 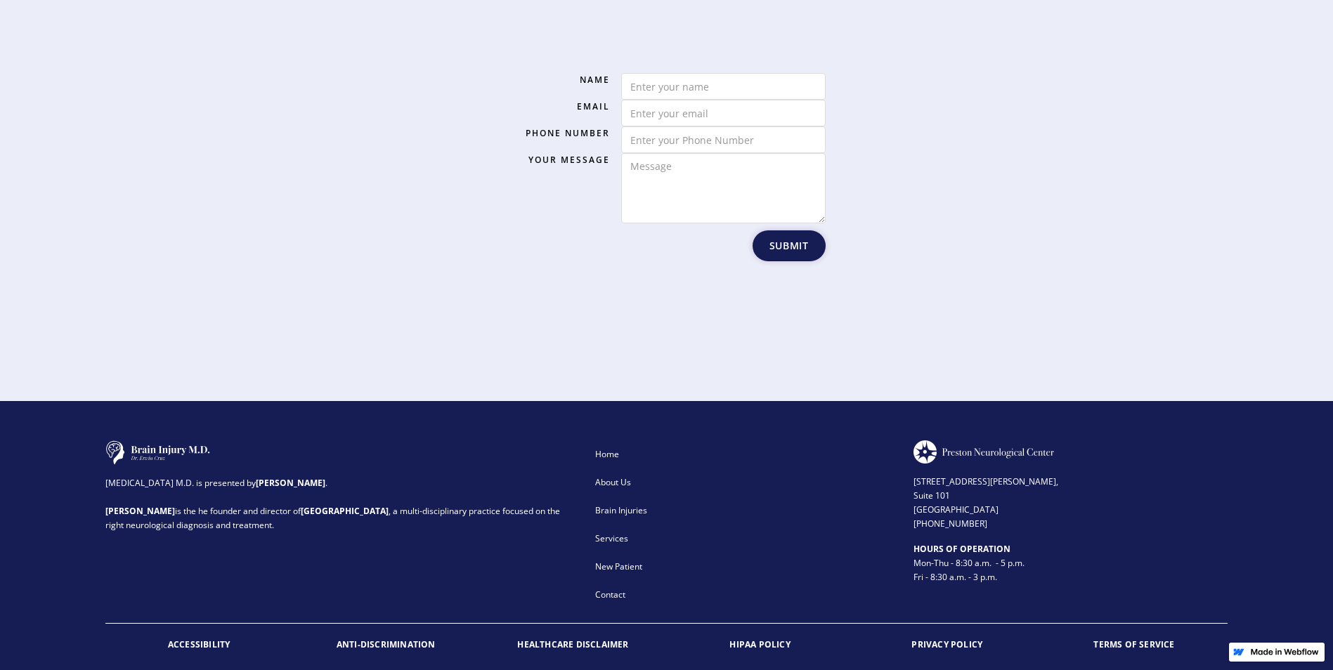 What do you see at coordinates (789, 246) in the screenshot?
I see `input: Submit` at bounding box center [789, 246].